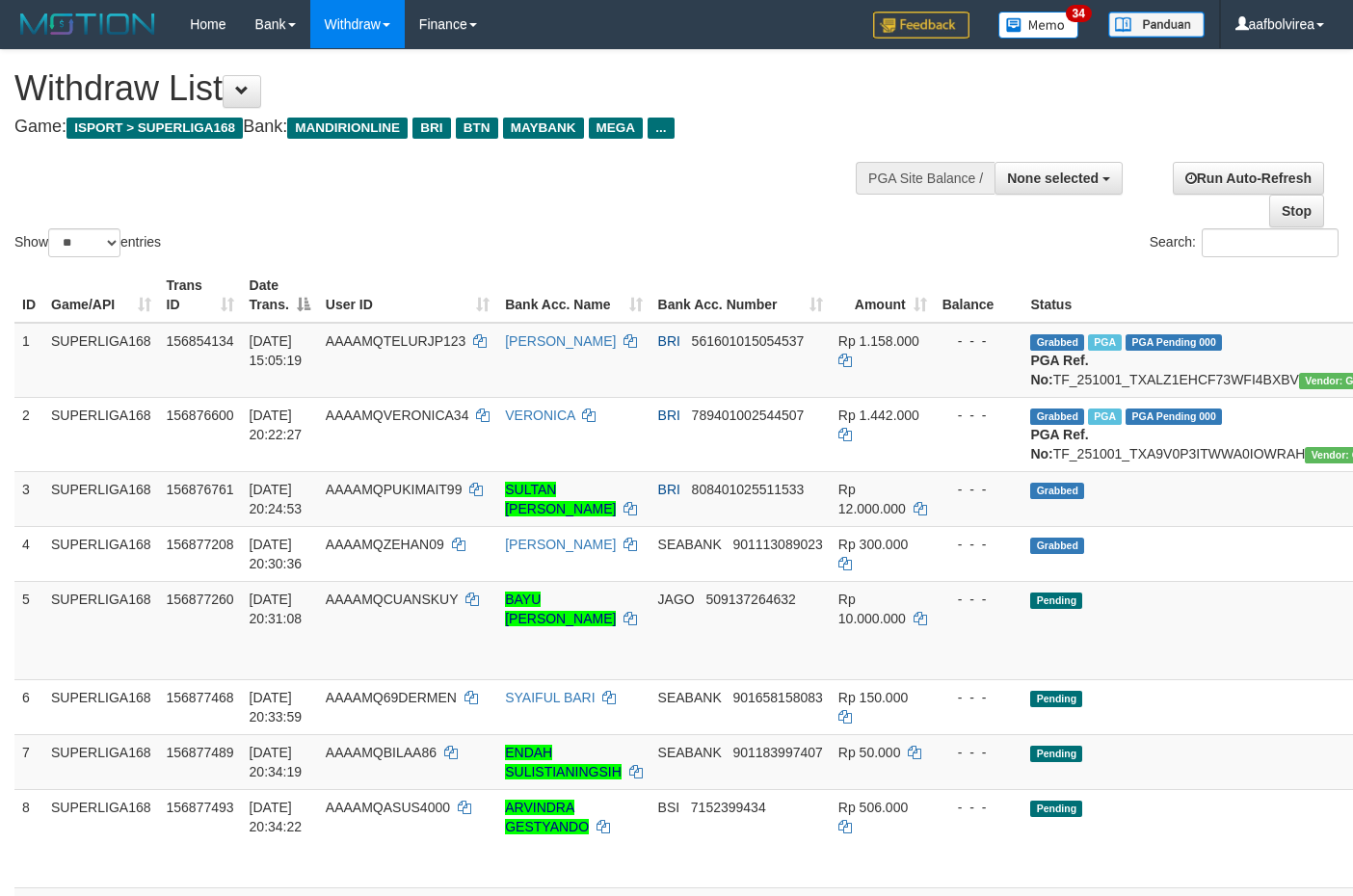  Describe the element at coordinates (1244, 243) in the screenshot. I see `label: Search:` at that location.